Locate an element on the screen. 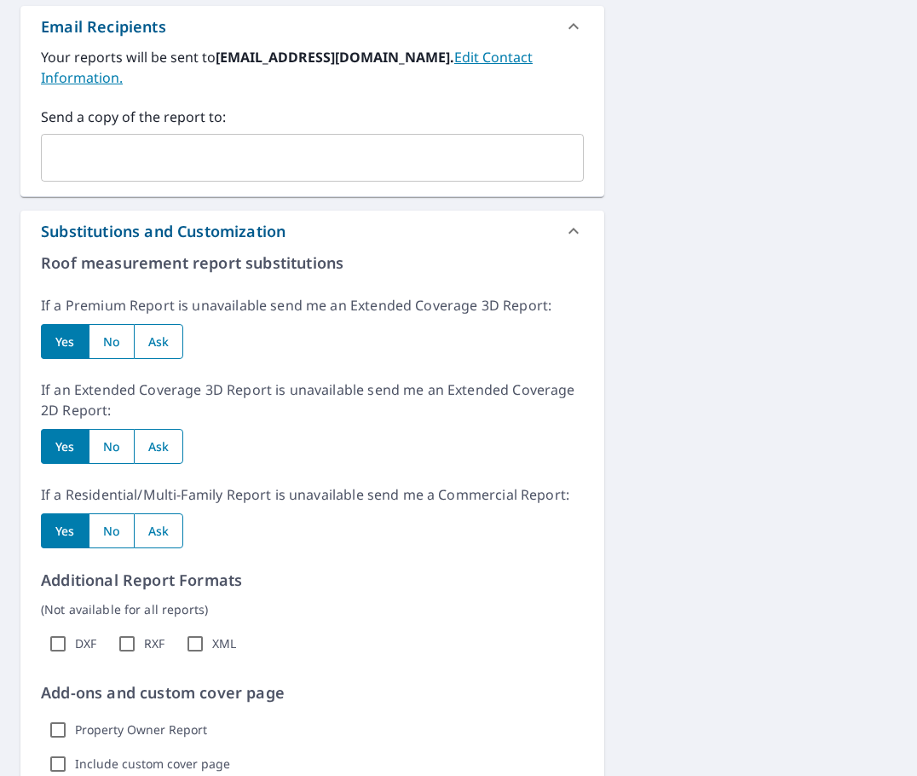 The height and width of the screenshot is (776, 917). label: Send a copy of the report to: is located at coordinates (312, 117).